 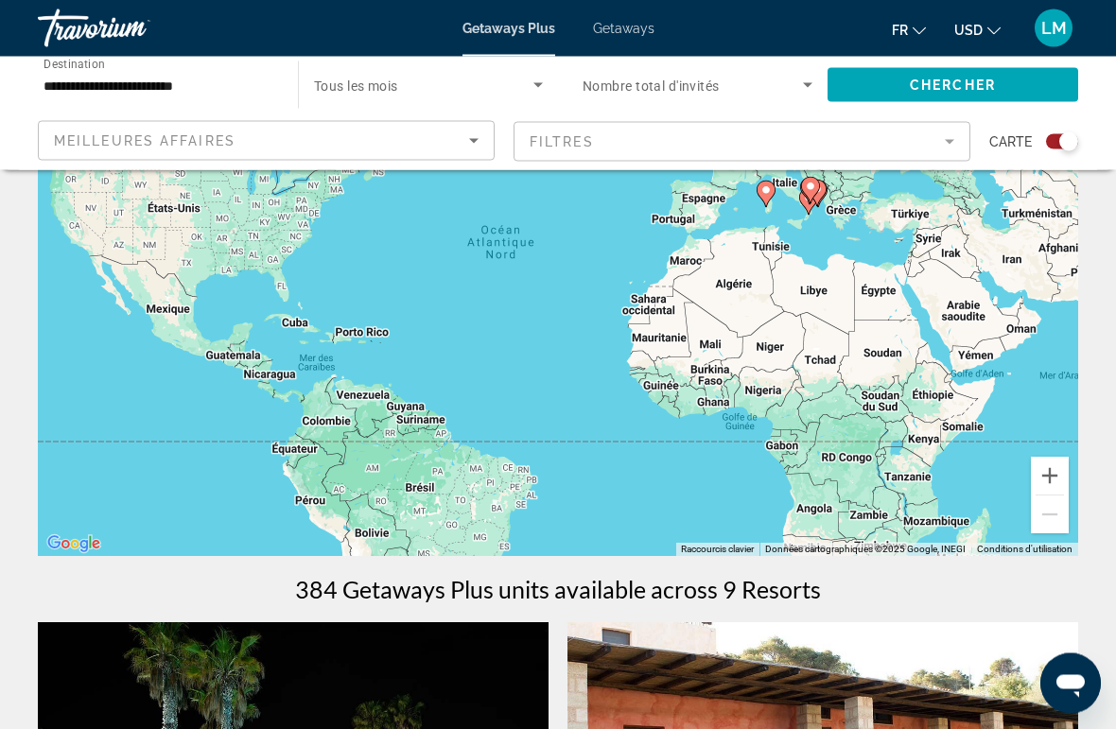 I want to click on button: Raccourcis clavier, so click(x=717, y=550).